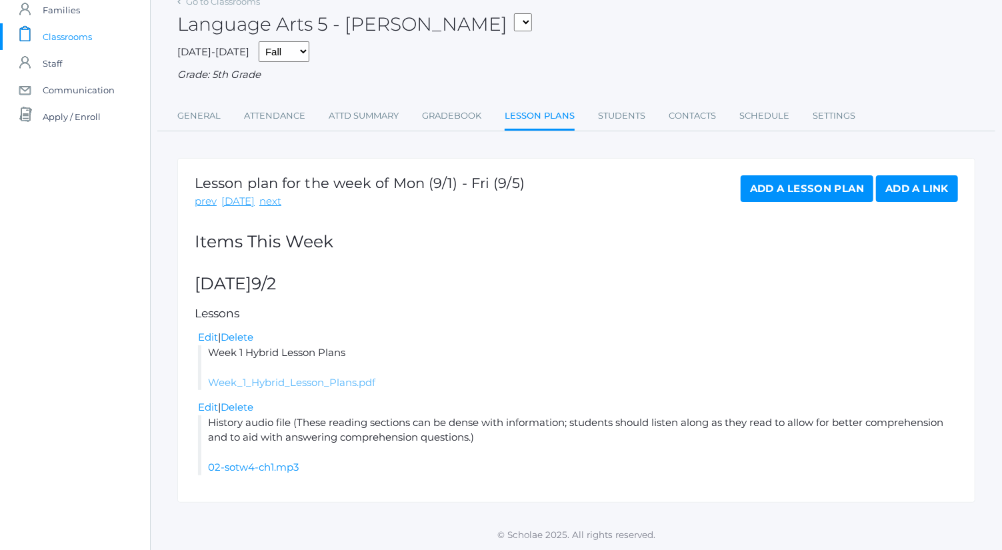  I want to click on a: General, so click(199, 116).